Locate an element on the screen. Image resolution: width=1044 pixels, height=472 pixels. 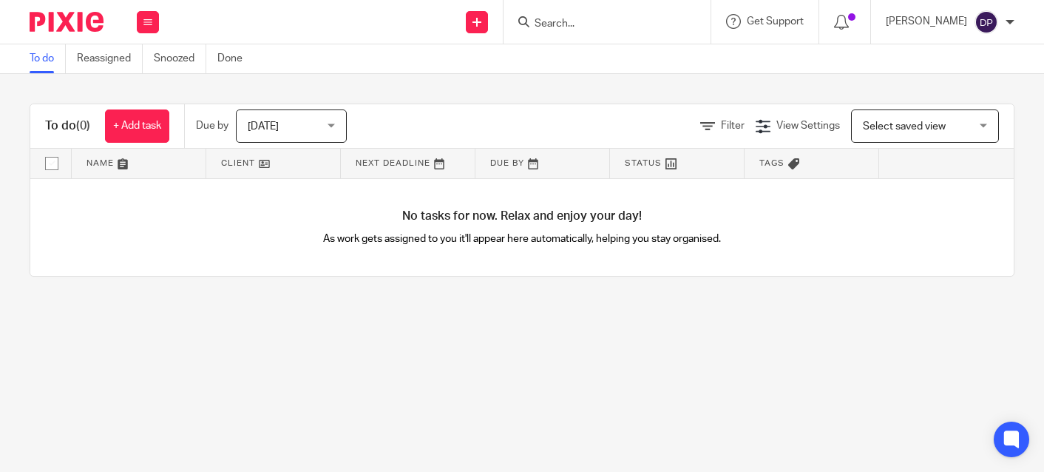
span: Select saved view is located at coordinates (904, 126).